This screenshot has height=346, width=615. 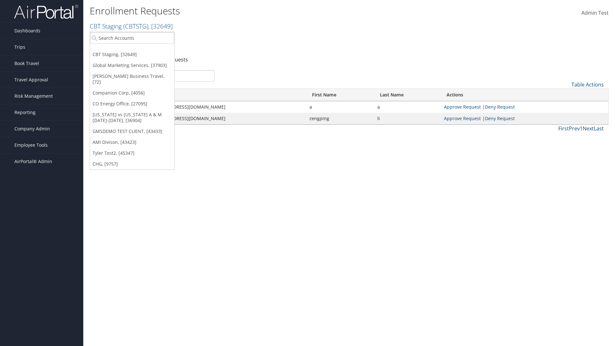 What do you see at coordinates (524, 95) in the screenshot?
I see `th: Actions` at bounding box center [524, 95].